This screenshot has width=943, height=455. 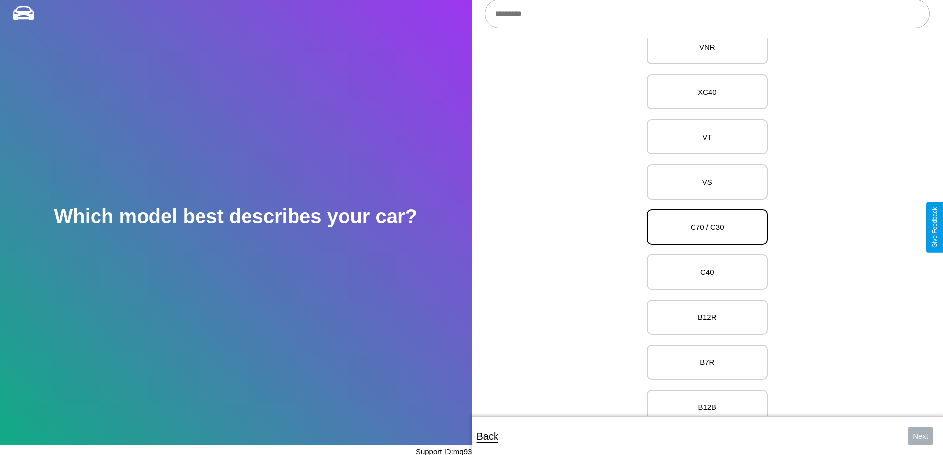 I want to click on p: B12B, so click(x=707, y=407).